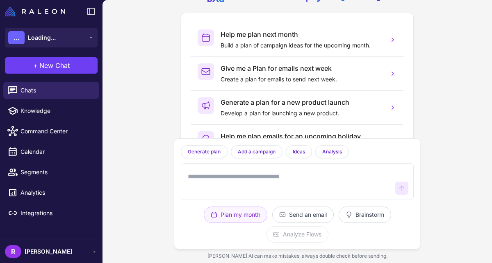 The image size is (492, 263). I want to click on button: Analysis, so click(332, 152).